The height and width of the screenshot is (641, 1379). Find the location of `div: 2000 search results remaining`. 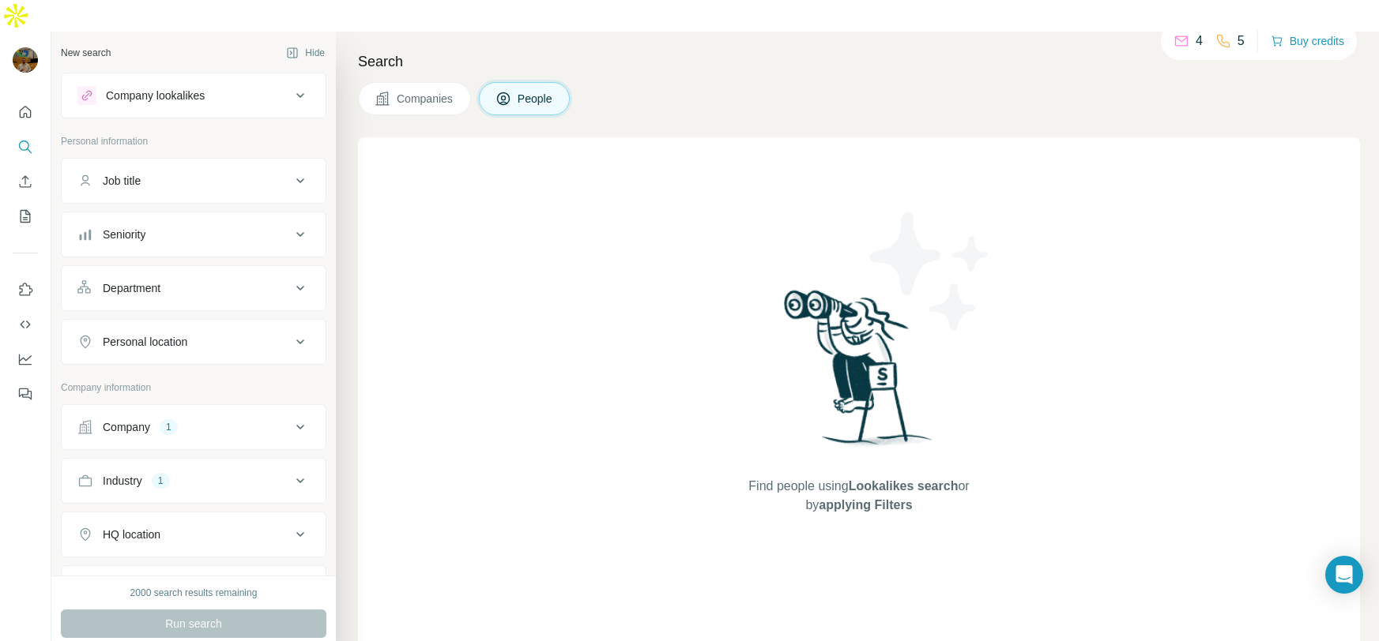

div: 2000 search results remaining is located at coordinates (194, 593).